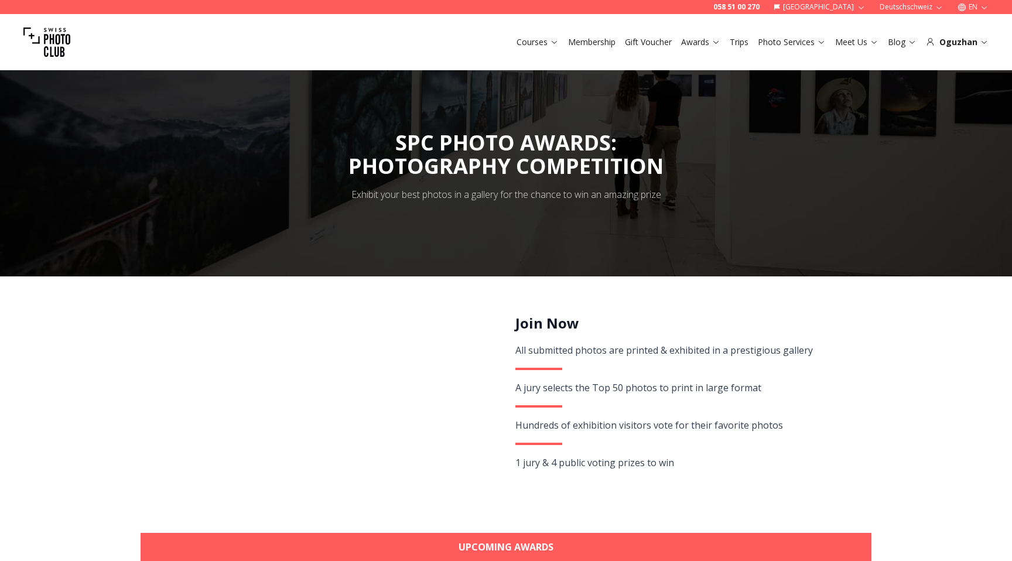 The image size is (1012, 561). I want to click on button: Membership, so click(591, 42).